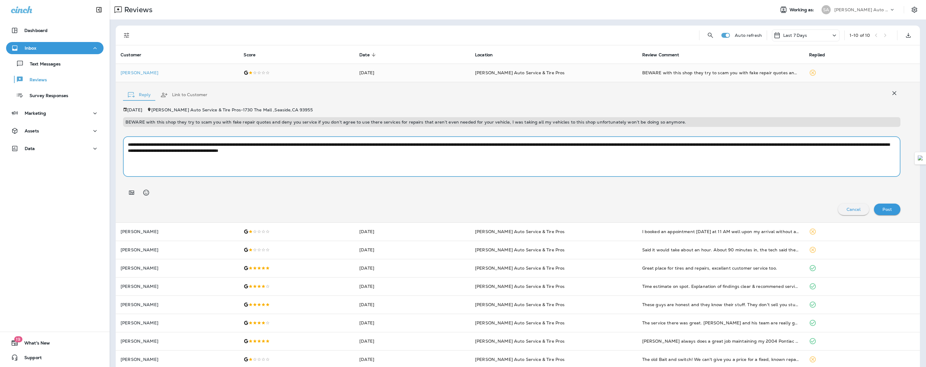  I want to click on div: Click to view Customer Drawer, so click(177, 73).